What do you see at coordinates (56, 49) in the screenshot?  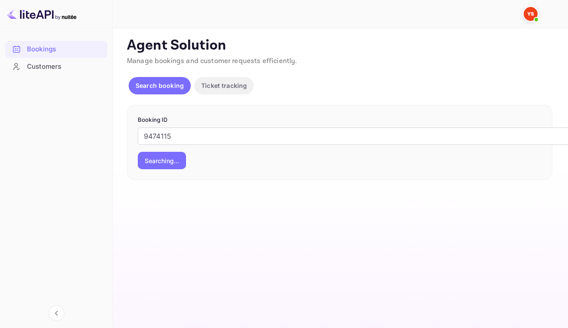 I see `a: Bookings` at bounding box center [56, 49].